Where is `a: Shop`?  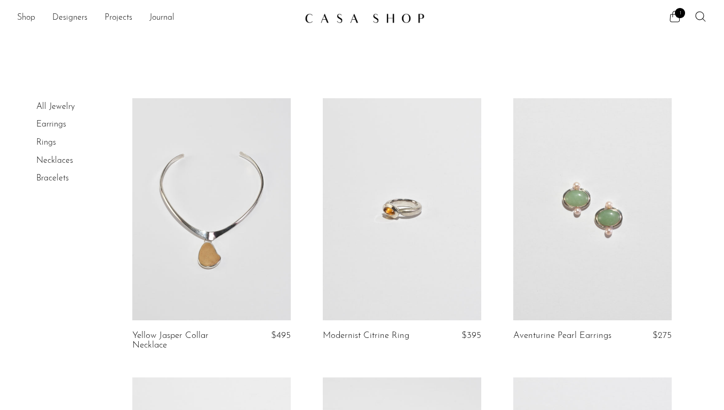
a: Shop is located at coordinates (26, 18).